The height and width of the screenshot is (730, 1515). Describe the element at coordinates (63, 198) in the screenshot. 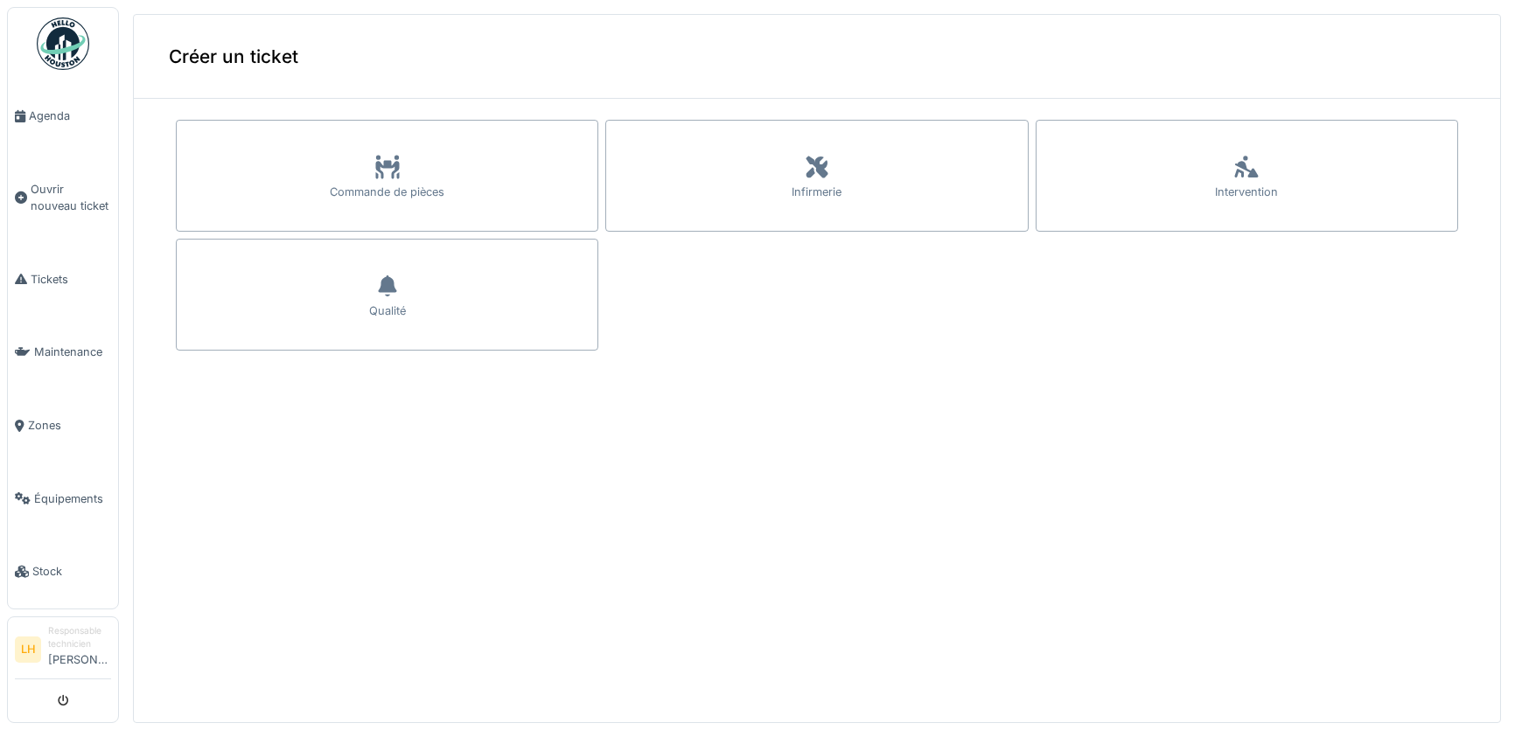

I see `a: Ouvrir nouveau ticket` at that location.